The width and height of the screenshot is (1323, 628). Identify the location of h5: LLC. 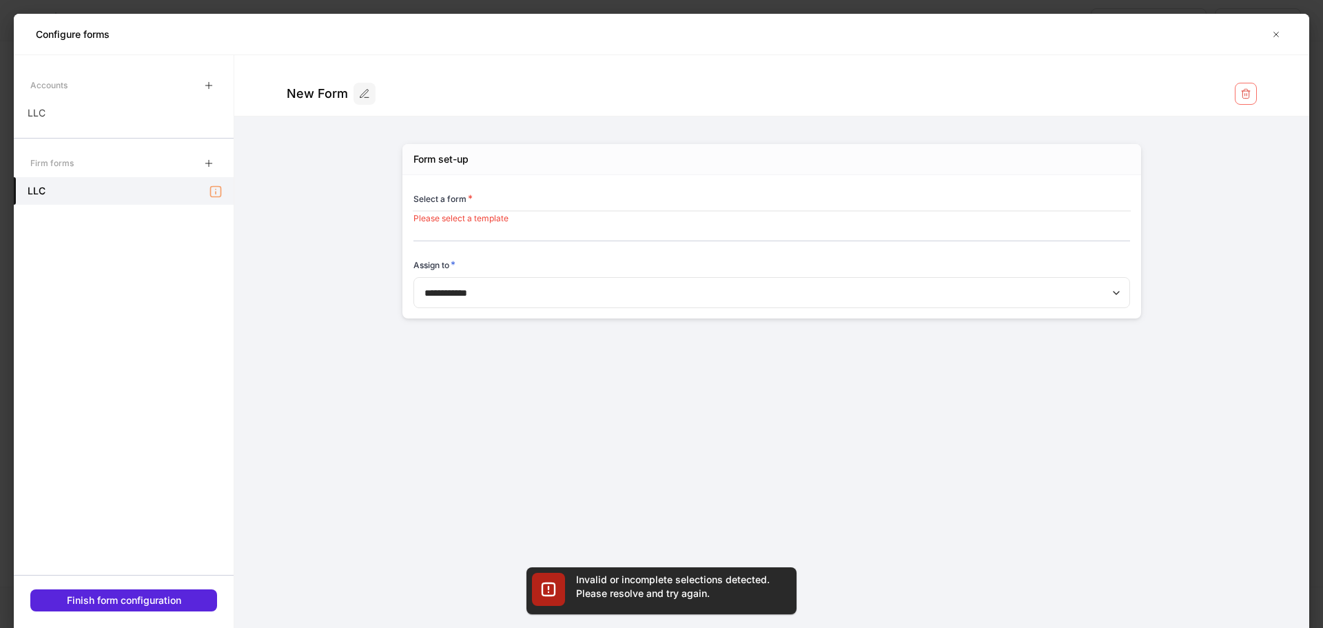
(37, 191).